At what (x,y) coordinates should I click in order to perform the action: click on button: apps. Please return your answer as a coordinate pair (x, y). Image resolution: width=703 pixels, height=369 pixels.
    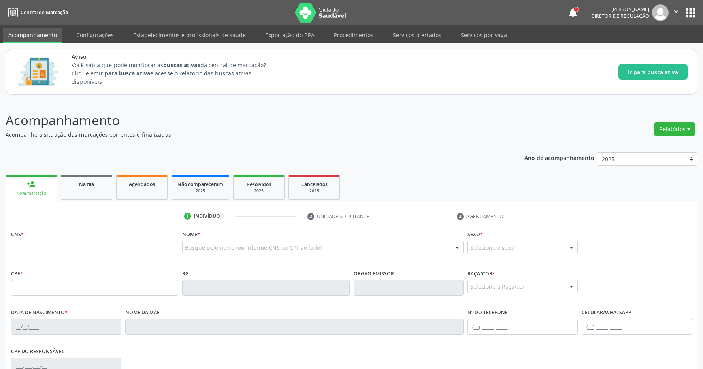
    Looking at the image, I should click on (690, 13).